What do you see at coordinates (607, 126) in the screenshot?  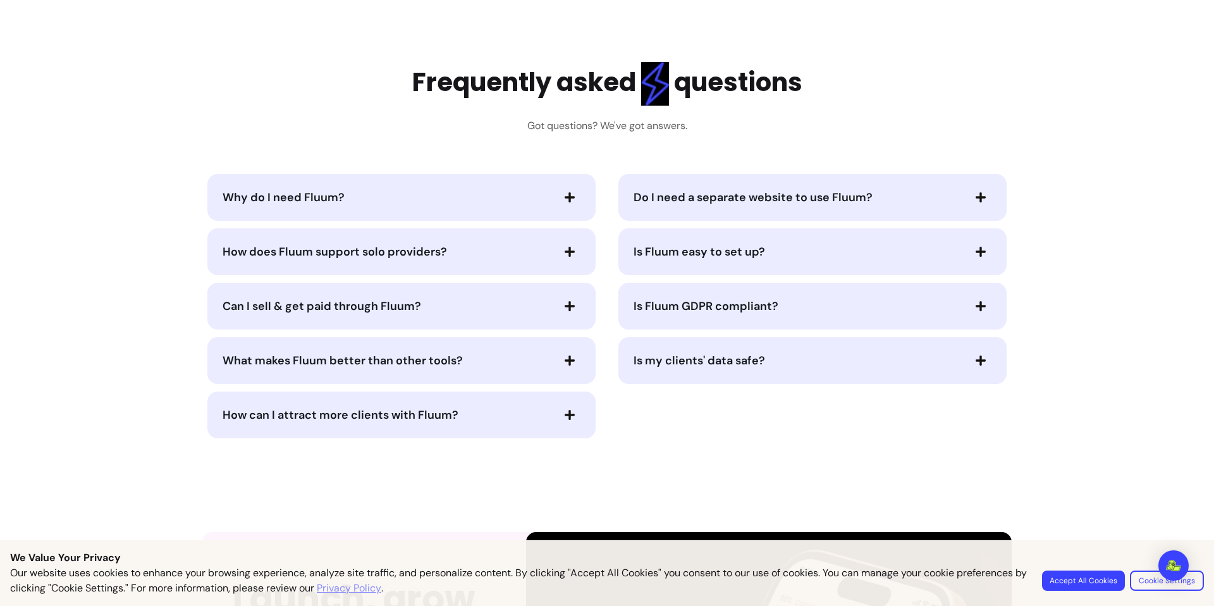 I see `h3: Got questions? We've got answers.` at bounding box center [607, 126].